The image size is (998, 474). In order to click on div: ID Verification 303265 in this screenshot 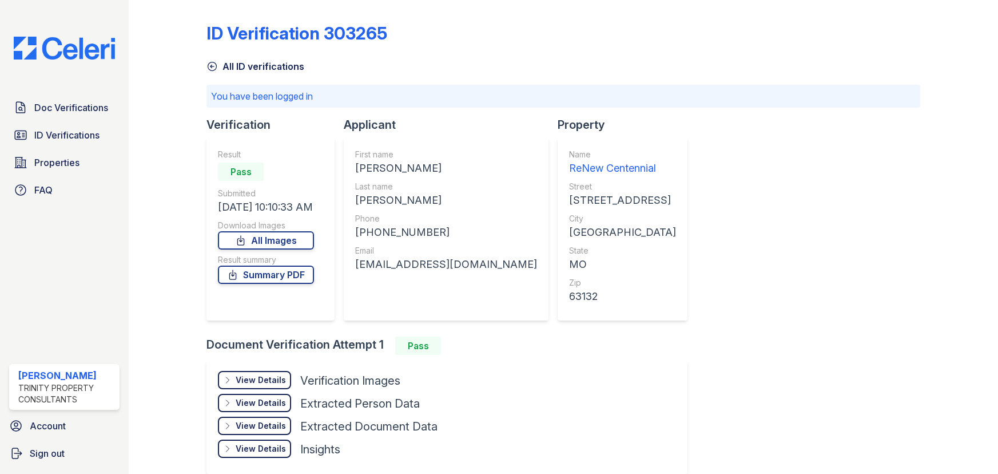, I will do `click(297, 33)`.